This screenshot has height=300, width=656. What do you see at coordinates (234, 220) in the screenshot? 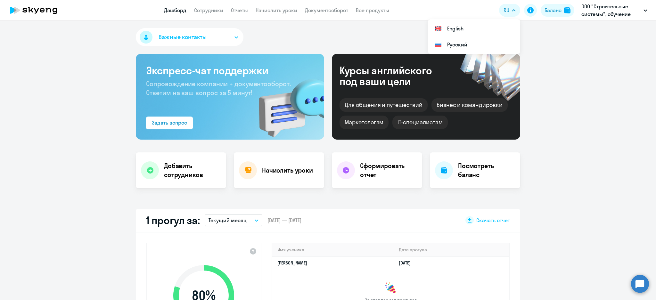
I see `button: Текущий месяц` at bounding box center [234, 220].